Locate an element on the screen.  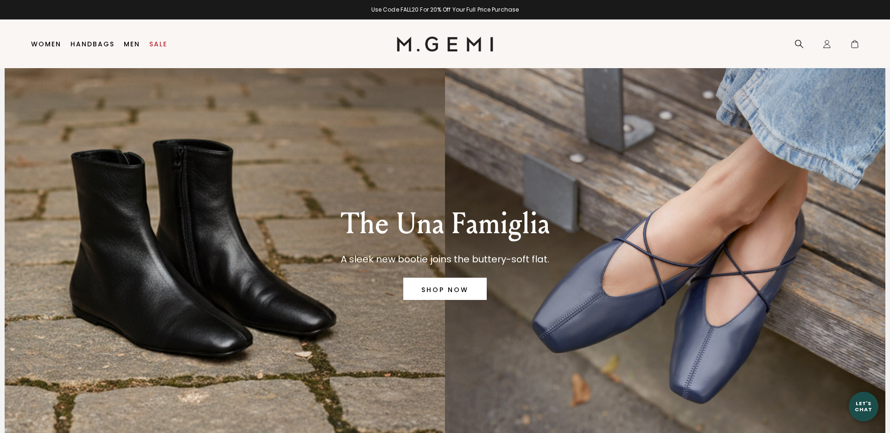
p: The Una Famiglia is located at coordinates (445, 224).